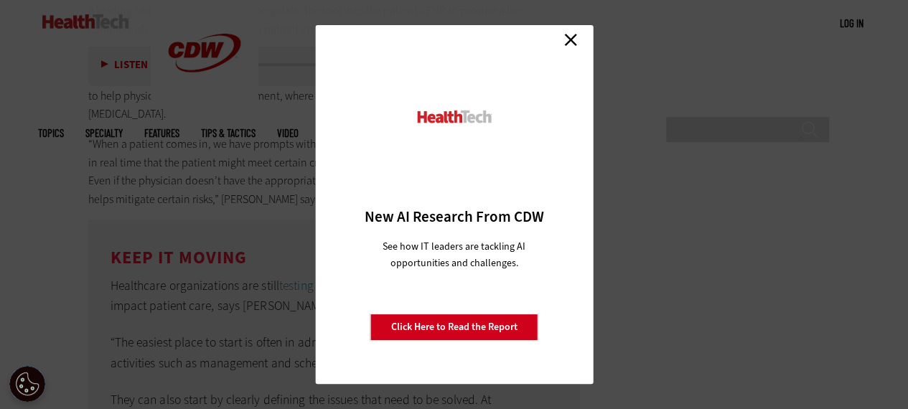 This screenshot has width=908, height=409. Describe the element at coordinates (454, 255) in the screenshot. I see `p: See how IT leaders are tackling AI opportunities and challenges.` at that location.